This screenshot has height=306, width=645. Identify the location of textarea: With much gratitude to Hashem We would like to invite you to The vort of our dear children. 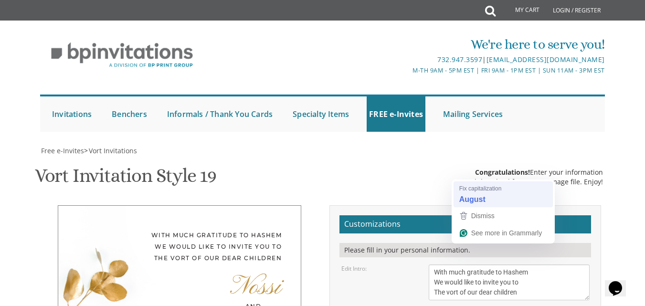
(509, 282).